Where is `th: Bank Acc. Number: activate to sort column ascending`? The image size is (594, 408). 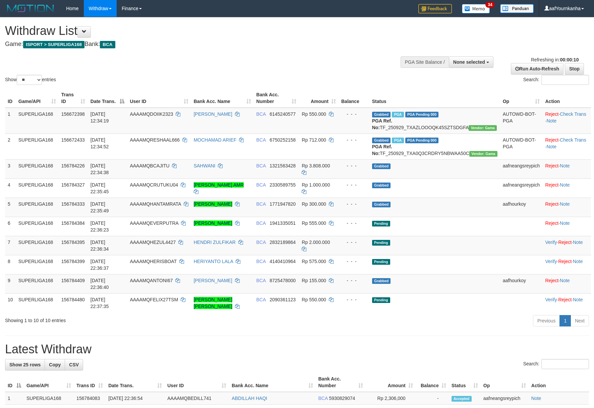
th: Bank Acc. Number: activate to sort column ascending is located at coordinates (277, 98).